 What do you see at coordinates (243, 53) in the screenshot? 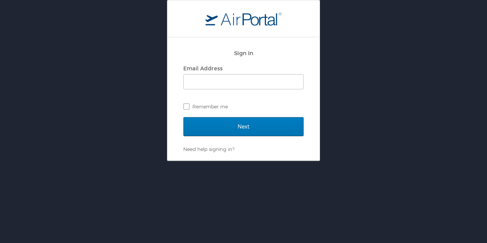
I see `h2: Sign In` at bounding box center [243, 53].